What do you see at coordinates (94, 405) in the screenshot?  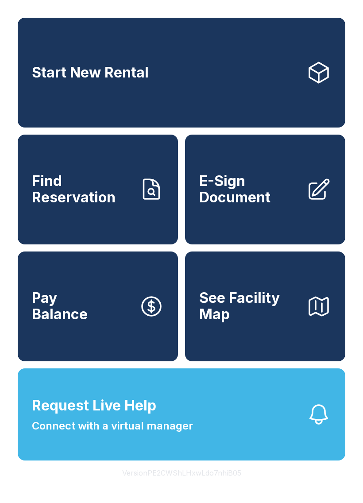 I see `span: Request Live Help` at bounding box center [94, 405].